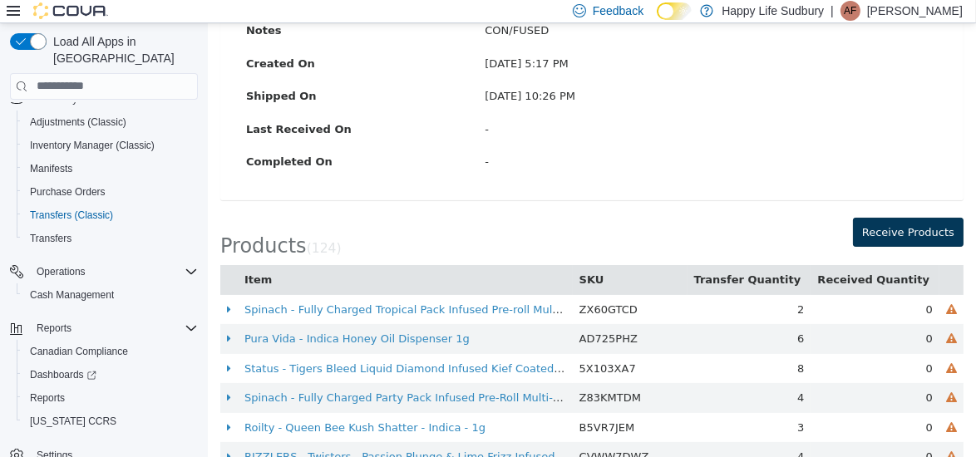 This screenshot has height=457, width=976. Describe the element at coordinates (111, 192) in the screenshot. I see `button: Purchase Orders` at that location.